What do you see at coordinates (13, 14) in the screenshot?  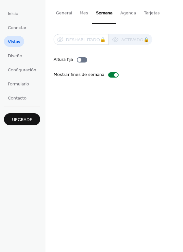 I see `span: Inicio` at bounding box center [13, 14].